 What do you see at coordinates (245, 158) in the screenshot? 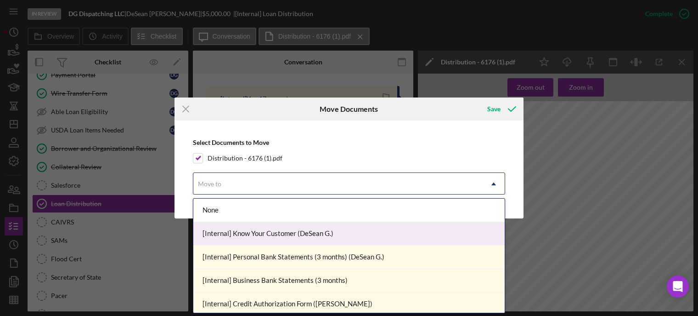
I see `label: Distribution - 6176 (1).pdf` at bounding box center [245, 158].